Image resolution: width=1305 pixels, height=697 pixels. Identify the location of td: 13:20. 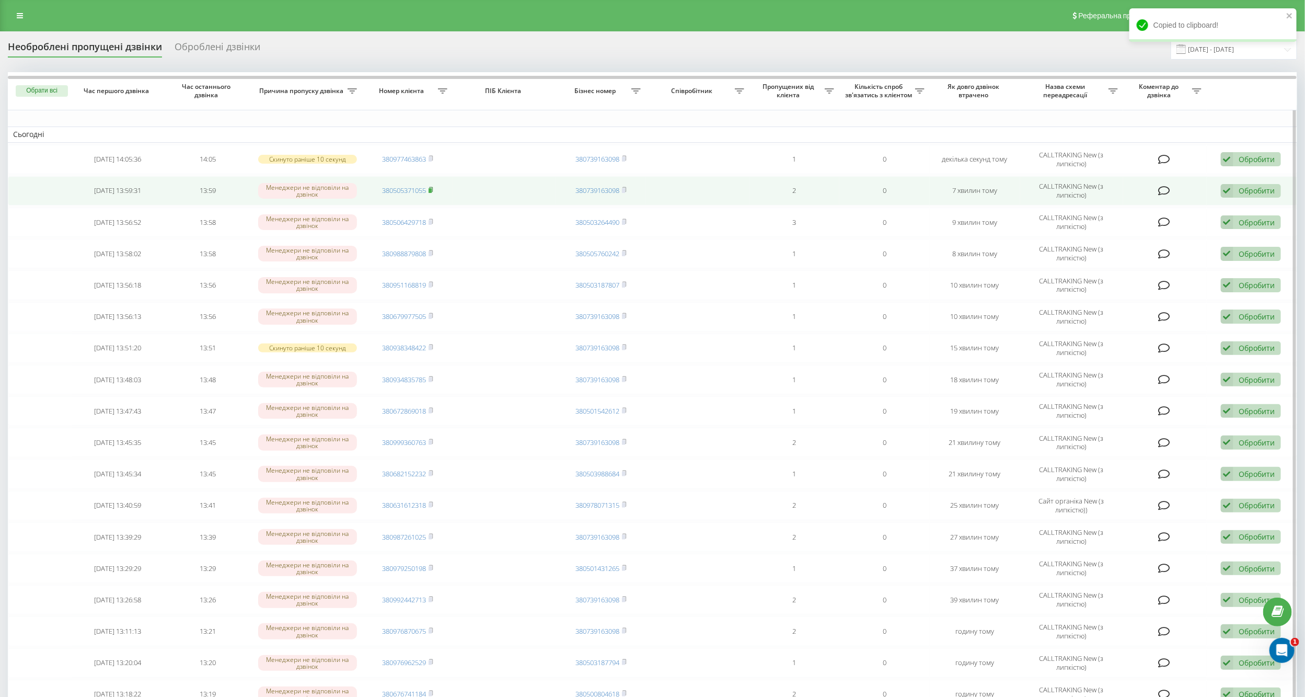
(207, 663).